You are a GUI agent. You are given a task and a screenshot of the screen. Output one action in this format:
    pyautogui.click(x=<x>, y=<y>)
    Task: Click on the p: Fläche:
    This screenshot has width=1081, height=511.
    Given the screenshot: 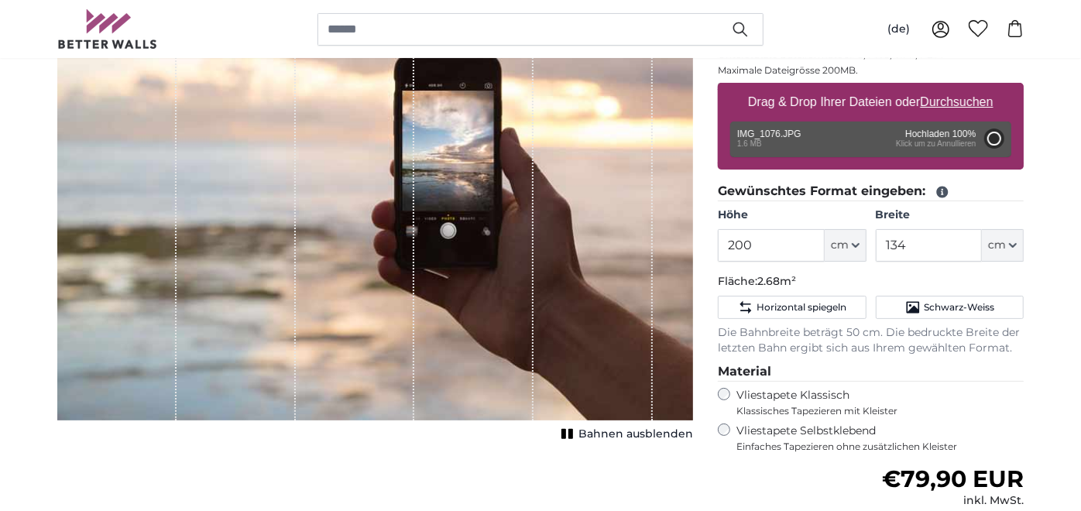 What is the action you would take?
    pyautogui.click(x=870, y=282)
    